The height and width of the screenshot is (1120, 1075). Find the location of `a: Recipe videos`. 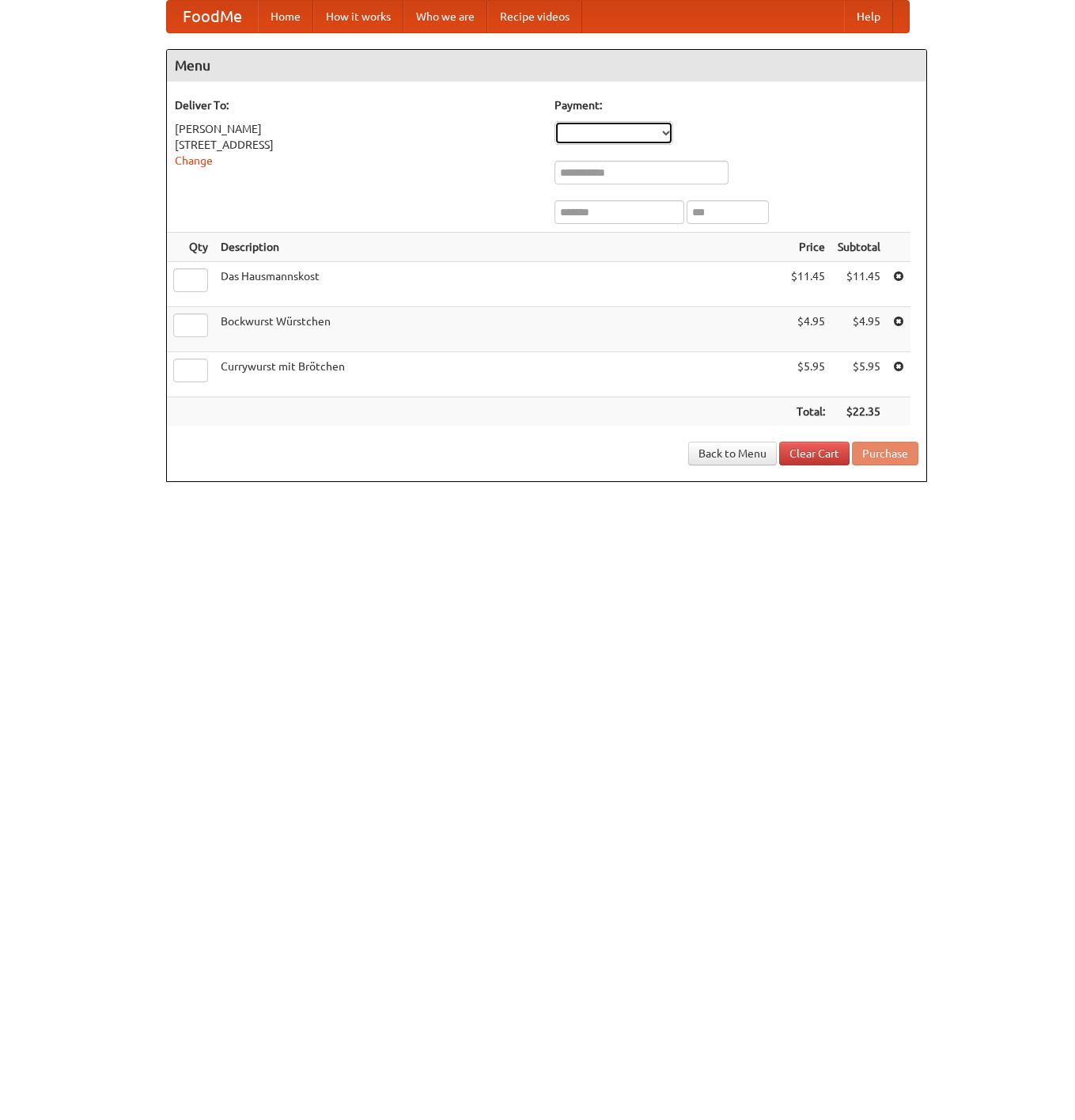

a: Recipe videos is located at coordinates (535, 16).